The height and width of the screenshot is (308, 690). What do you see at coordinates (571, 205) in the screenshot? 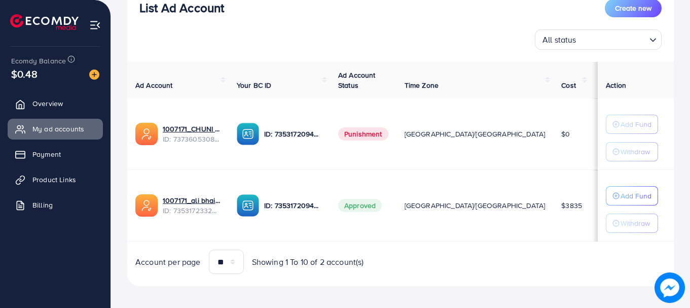
I see `span: $3835` at bounding box center [571, 205].